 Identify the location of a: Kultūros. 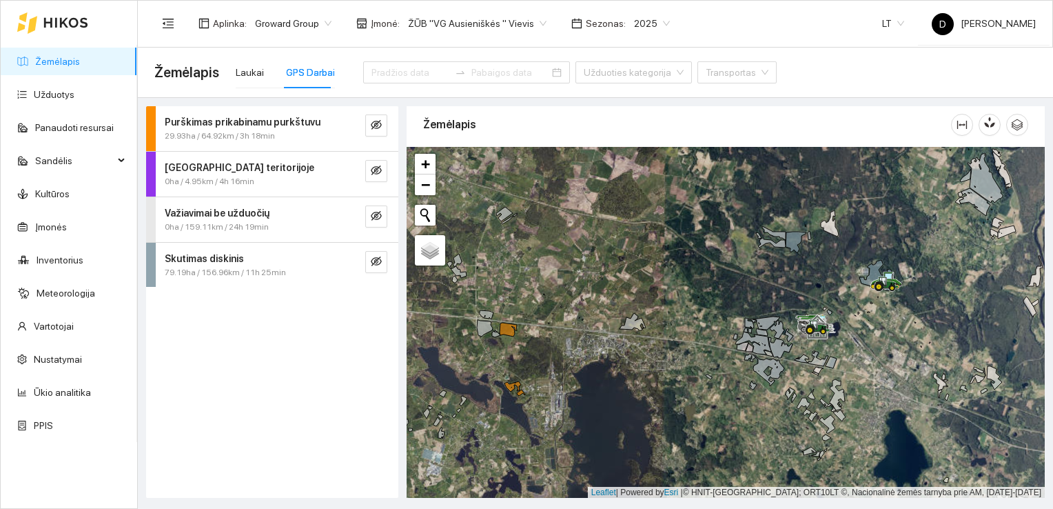
(52, 194).